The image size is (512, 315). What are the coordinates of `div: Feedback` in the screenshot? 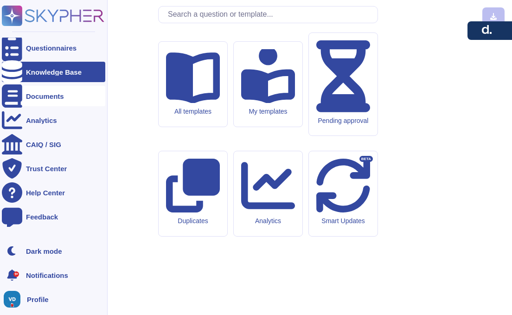 It's located at (42, 216).